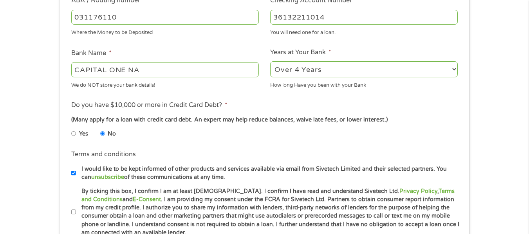 The height and width of the screenshot is (234, 529). Describe the element at coordinates (264, 120) in the screenshot. I see `div: (Many apply for a loan with credit card debt. An expert may help reduce balances, waive late fees...` at that location.